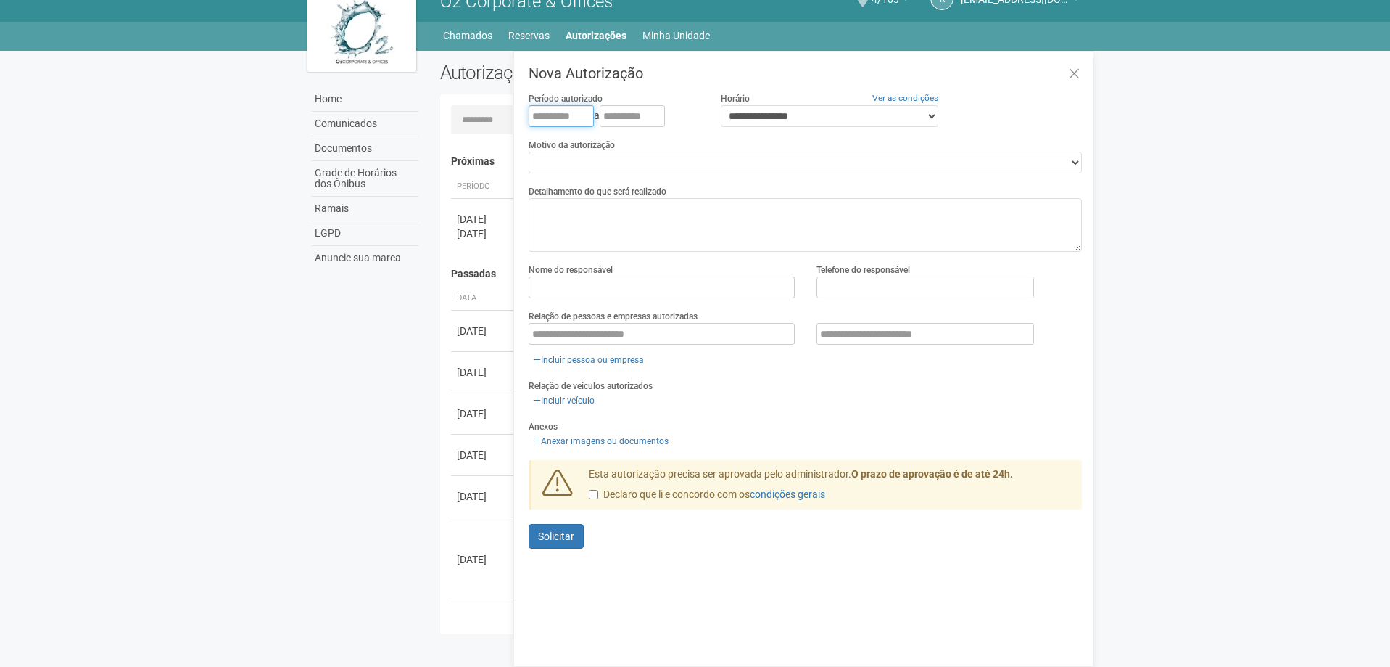 The width and height of the screenshot is (1390, 667). What do you see at coordinates (830, 488) in the screenshot?
I see `div: Esta autorização precisa ser aprovada pelo administrador.` at bounding box center [830, 488].